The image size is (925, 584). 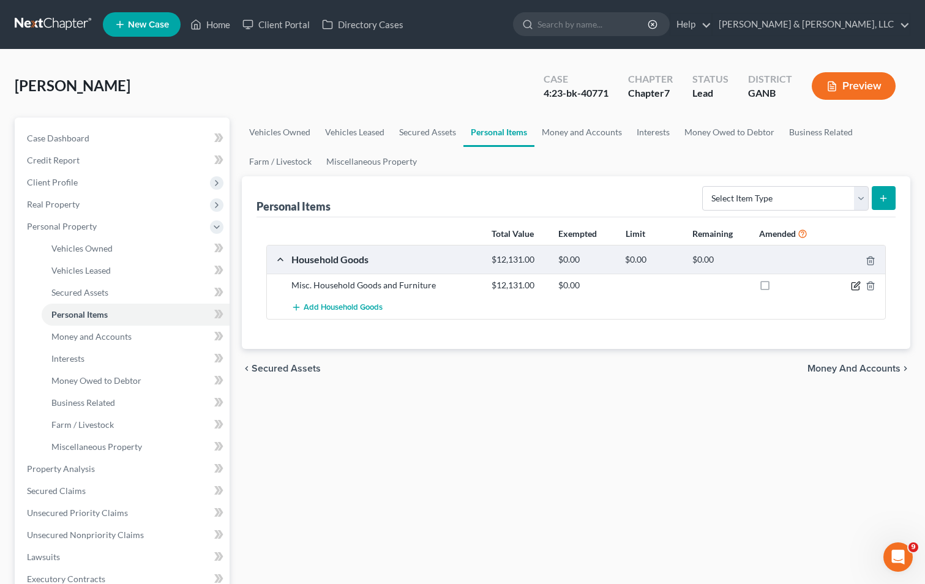 What do you see at coordinates (276, 24) in the screenshot?
I see `a: Client Portal` at bounding box center [276, 24].